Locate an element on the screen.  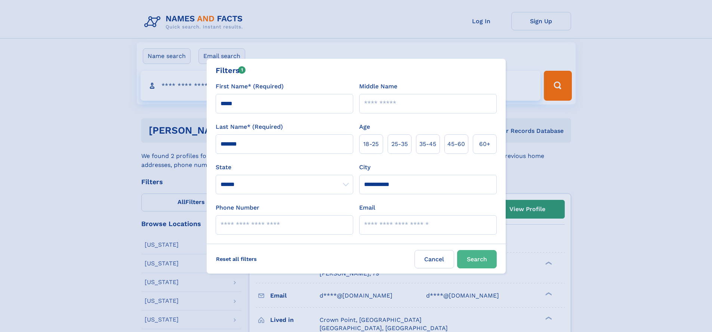
label: Email is located at coordinates (367, 207).